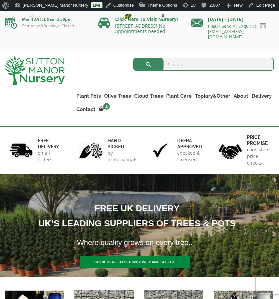 The height and width of the screenshot is (299, 279). Describe the element at coordinates (204, 64) in the screenshot. I see `input: Search...` at that location.